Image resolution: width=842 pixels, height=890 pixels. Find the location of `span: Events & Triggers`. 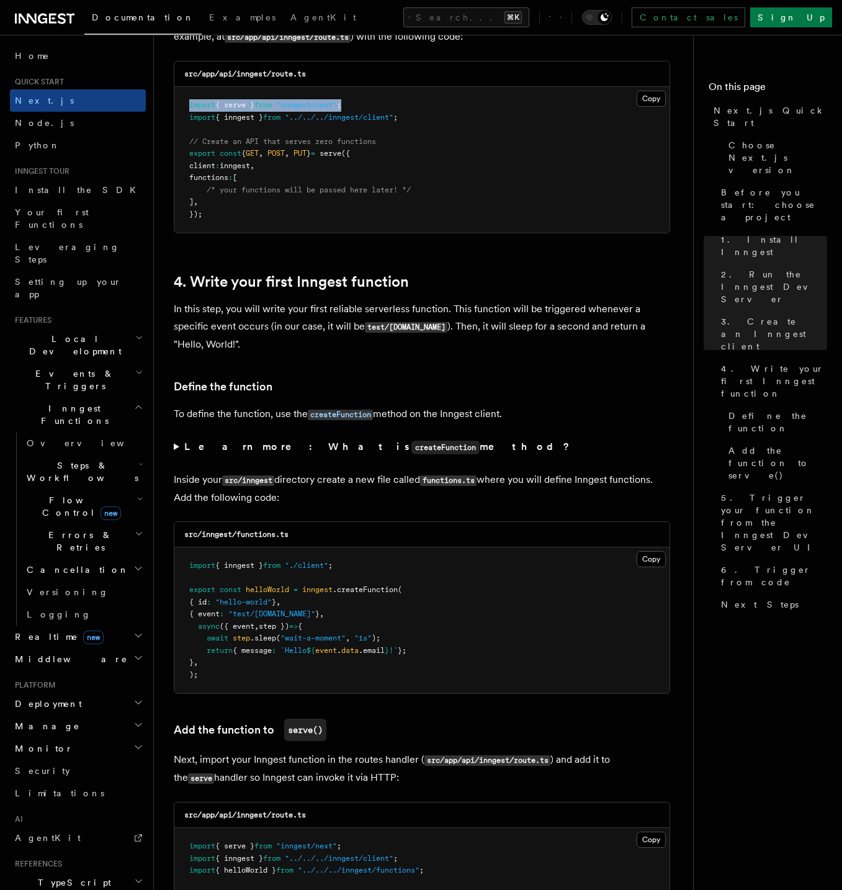

span: Events & Triggers is located at coordinates (73, 380).